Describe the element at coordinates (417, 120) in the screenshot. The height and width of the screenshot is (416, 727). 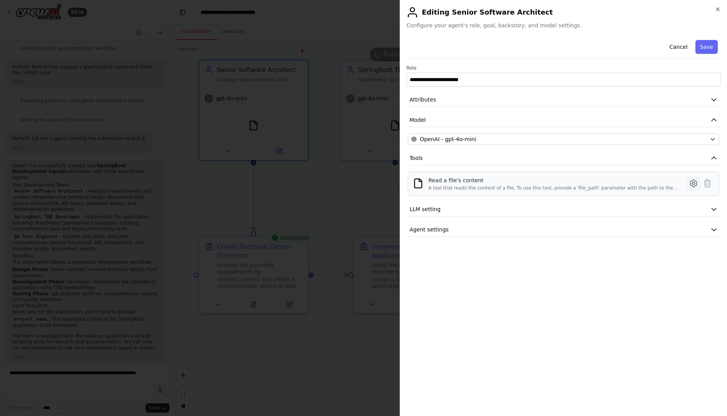
I see `span: Model` at that location.